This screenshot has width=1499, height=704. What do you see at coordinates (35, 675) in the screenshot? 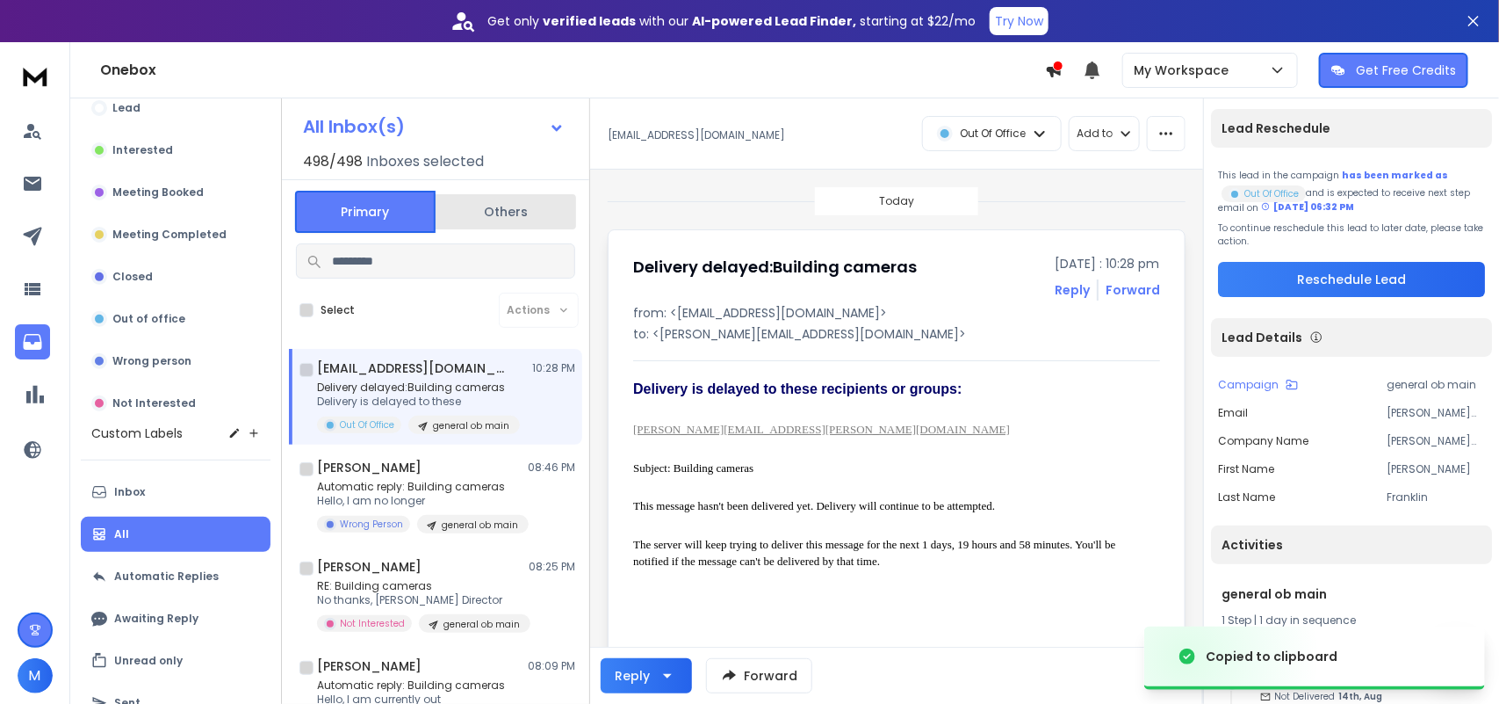
I see `span: M` at bounding box center [35, 675].